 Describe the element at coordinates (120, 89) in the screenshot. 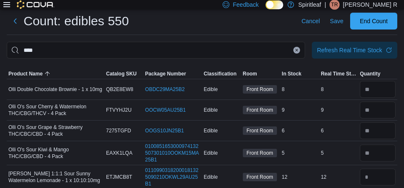

I see `span: QB2E8EW8` at that location.